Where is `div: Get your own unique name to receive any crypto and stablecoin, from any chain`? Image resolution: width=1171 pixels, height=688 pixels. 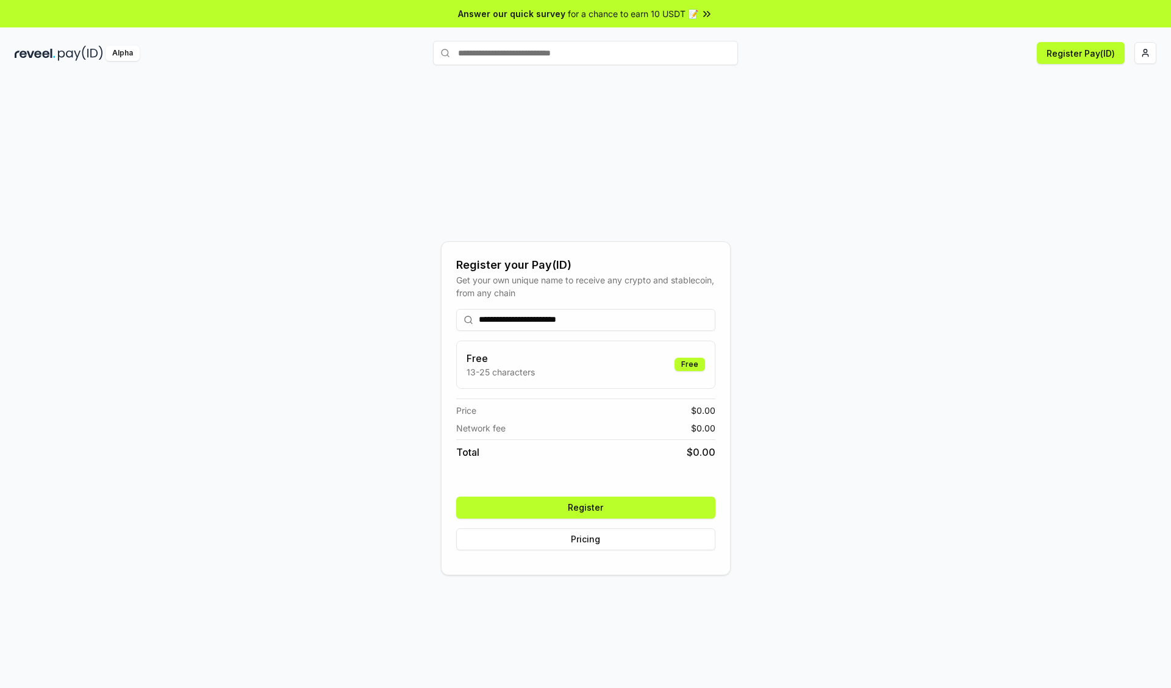 div: Get your own unique name to receive any crypto and stablecoin, from any chain is located at coordinates (585, 287).